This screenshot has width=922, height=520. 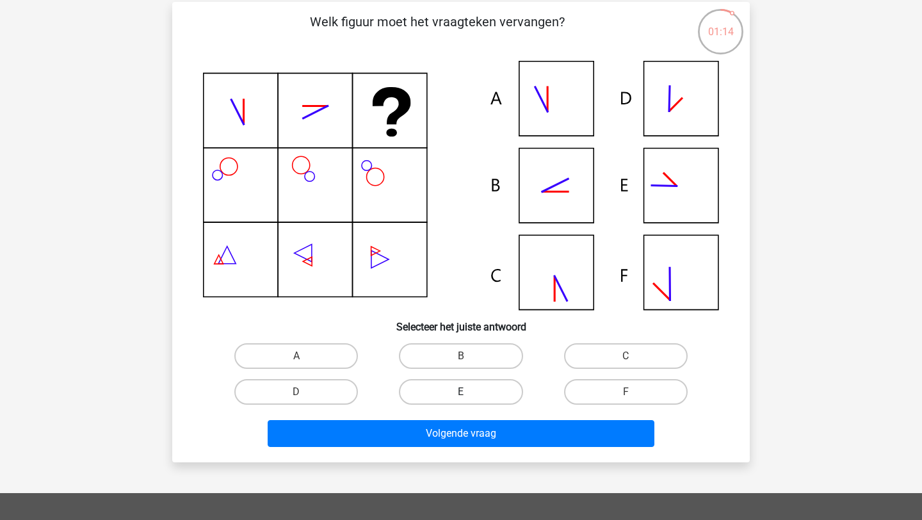 What do you see at coordinates (461, 434) in the screenshot?
I see `button: Volgende vraag` at bounding box center [461, 434].